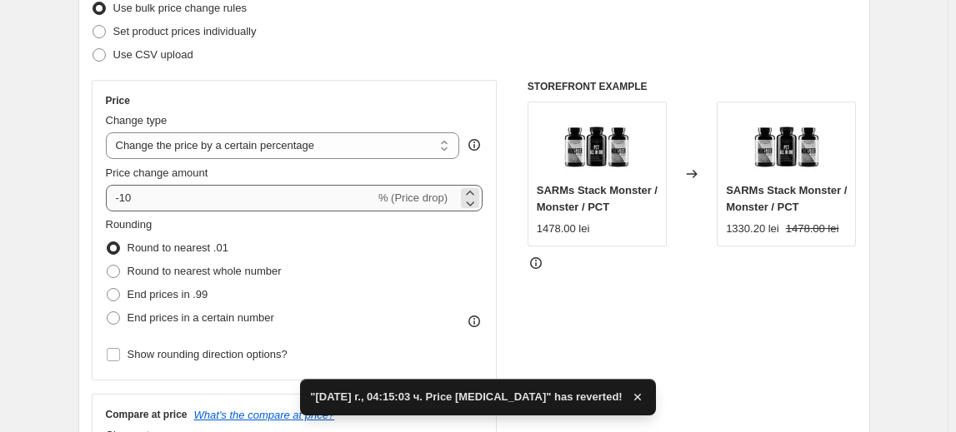 This screenshot has height=432, width=956. I want to click on input: -15, so click(240, 198).